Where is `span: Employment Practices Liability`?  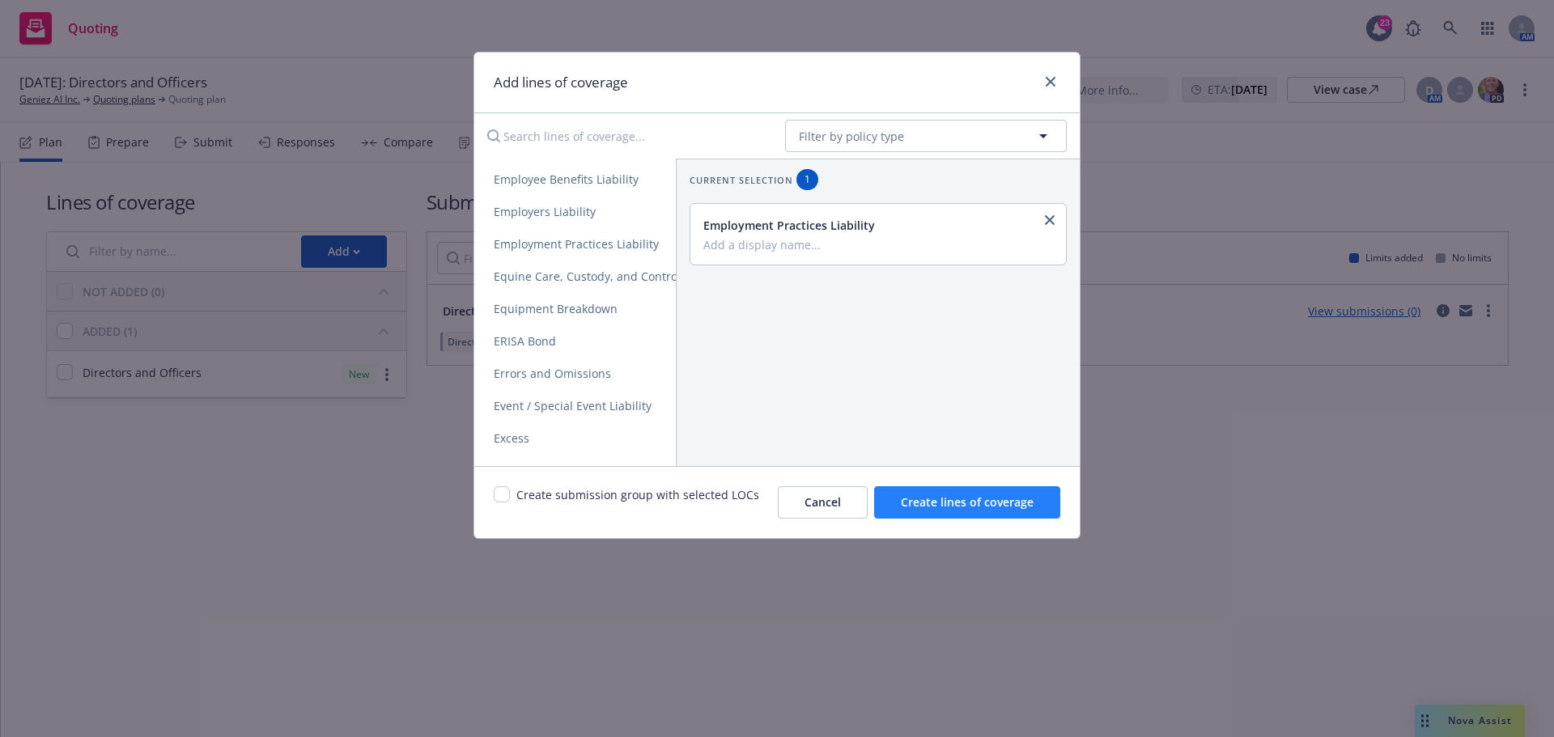 span: Employment Practices Liability is located at coordinates (576, 244).